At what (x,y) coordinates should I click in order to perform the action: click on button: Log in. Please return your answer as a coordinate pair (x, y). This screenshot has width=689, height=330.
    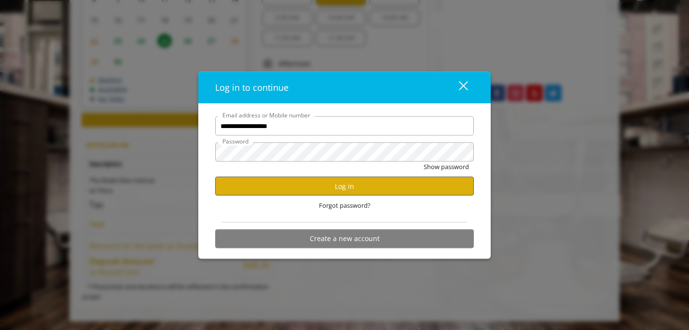
    Looking at the image, I should click on (345, 186).